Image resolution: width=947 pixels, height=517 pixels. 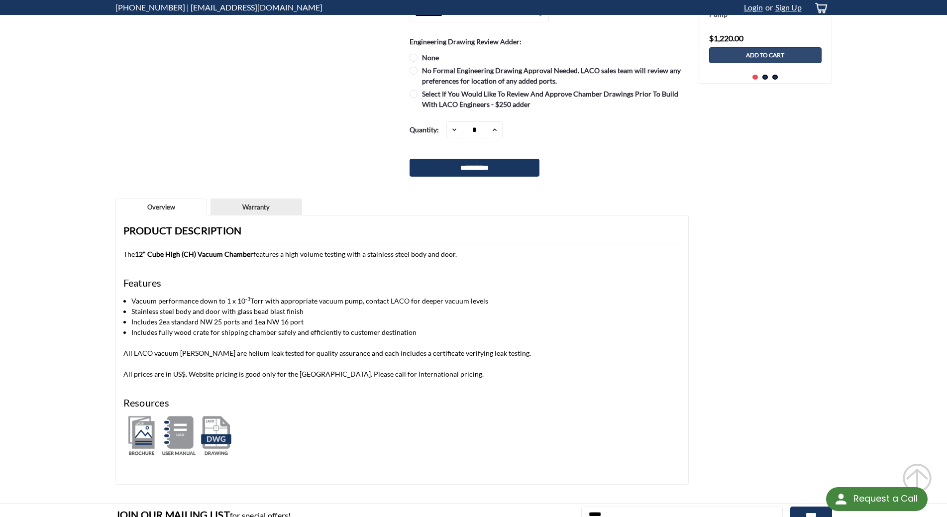 What do you see at coordinates (917, 478) in the screenshot?
I see `svg: submit` at bounding box center [917, 478].